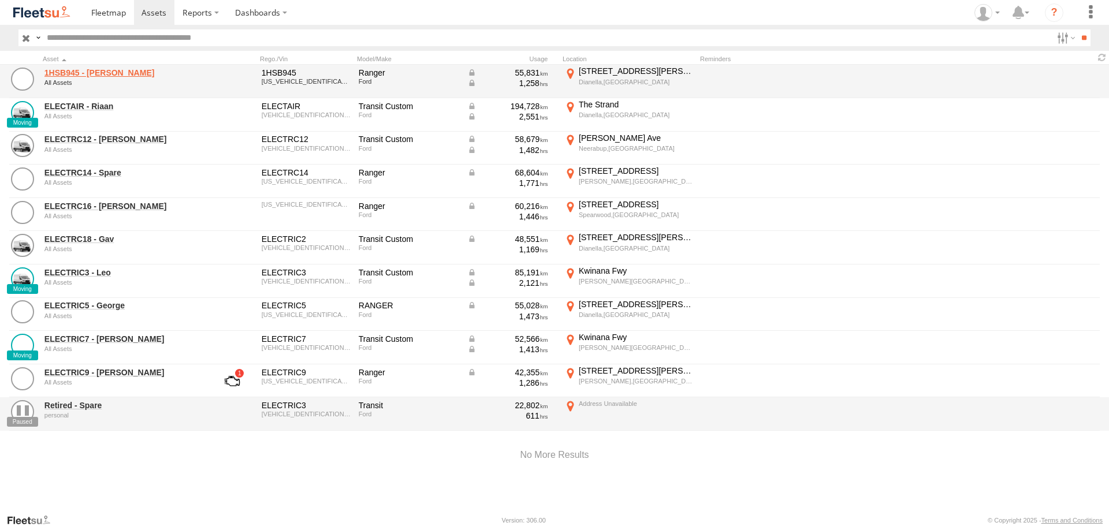 Image resolution: width=1109 pixels, height=526 pixels. Describe the element at coordinates (306, 139) in the screenshot. I see `div: ELECTRC12` at that location.